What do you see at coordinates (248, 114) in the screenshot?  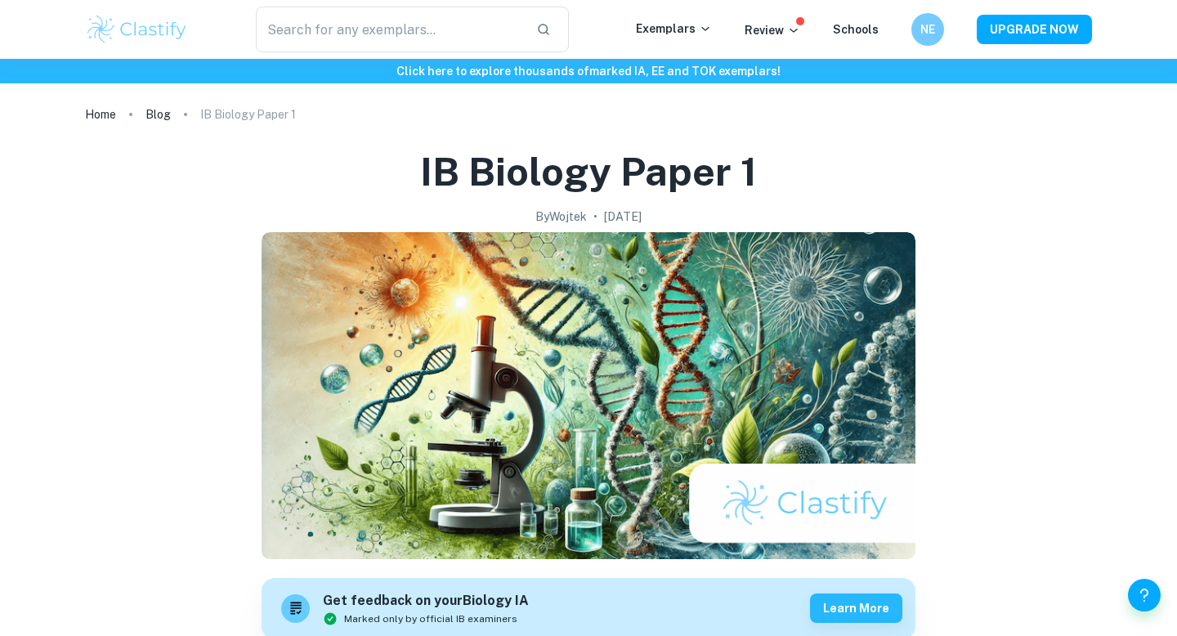 I see `p: IB Biology Paper 1` at bounding box center [248, 114].